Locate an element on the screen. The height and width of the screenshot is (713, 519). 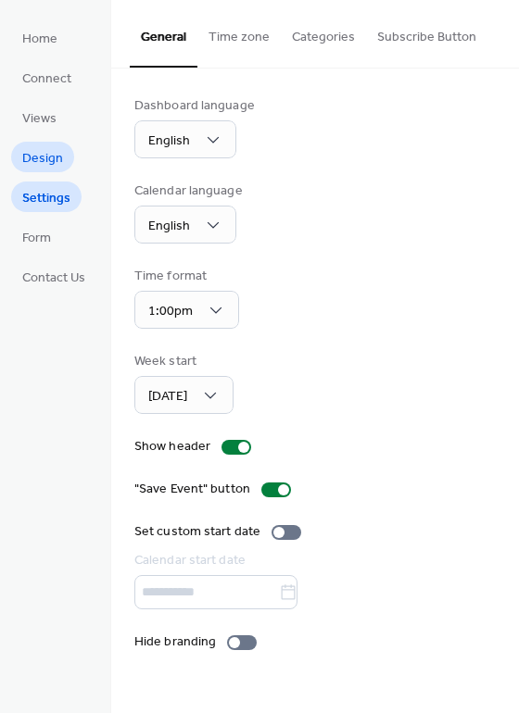
a: Settings is located at coordinates (46, 196).